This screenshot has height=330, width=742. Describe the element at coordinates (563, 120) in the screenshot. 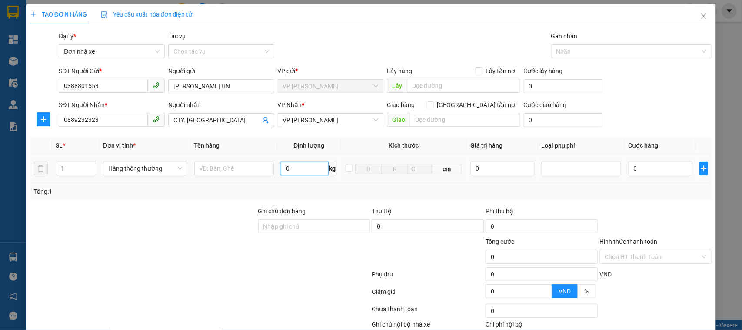

I see `input: Cước giao hàng` at that location.